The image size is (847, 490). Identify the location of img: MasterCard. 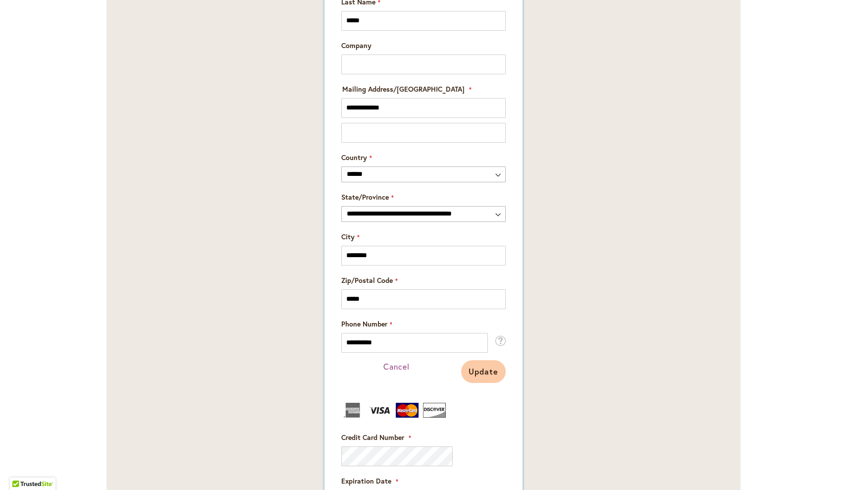
(407, 410).